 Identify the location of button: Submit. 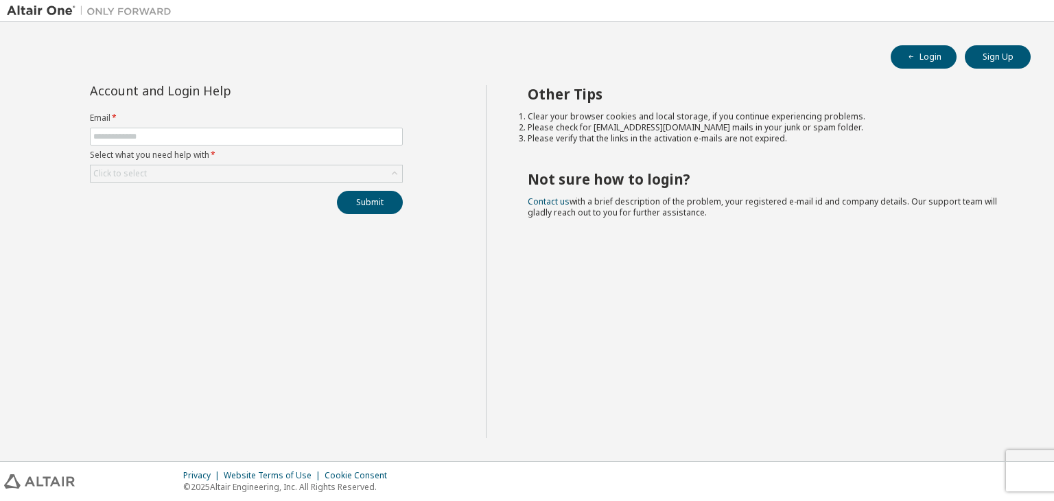
(370, 202).